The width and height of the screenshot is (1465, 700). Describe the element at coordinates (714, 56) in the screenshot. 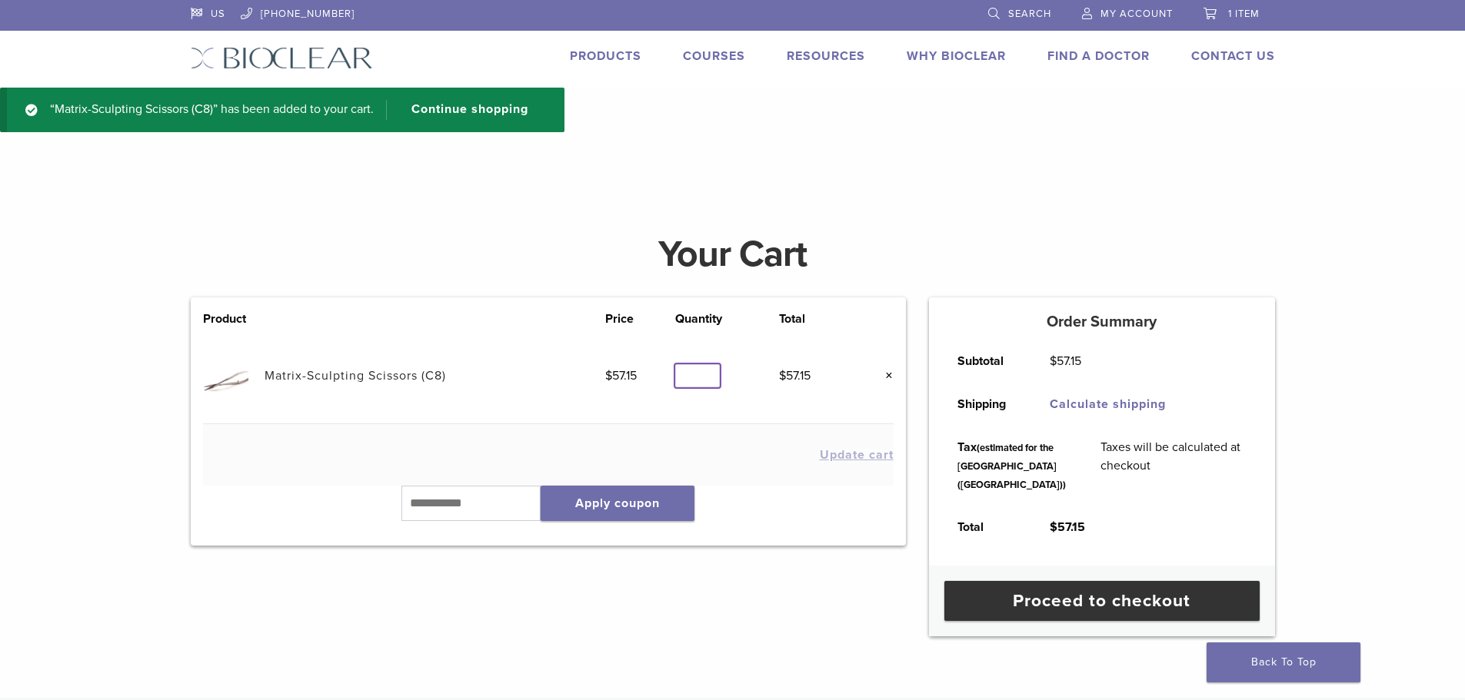

I see `a: Courses` at that location.